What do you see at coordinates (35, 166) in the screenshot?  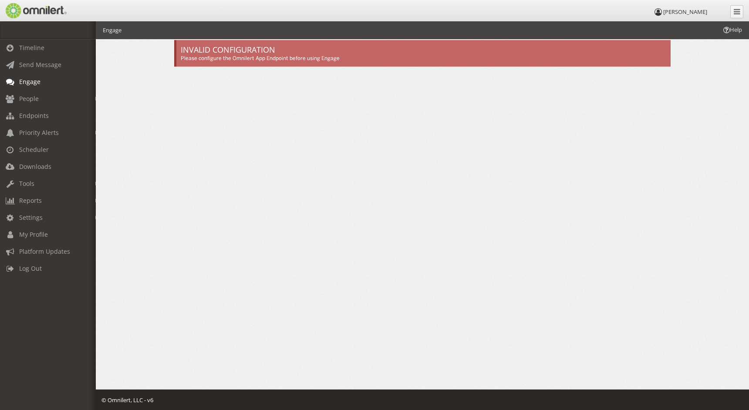 I see `span: Downloads` at bounding box center [35, 166].